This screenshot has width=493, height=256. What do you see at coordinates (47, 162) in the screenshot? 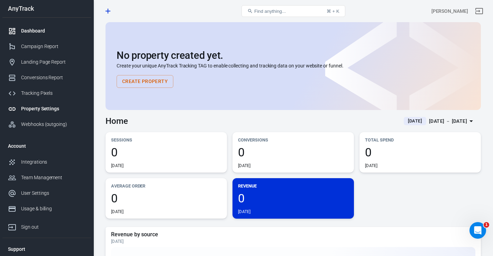
I see `a: Integrations` at bounding box center [47, 162].